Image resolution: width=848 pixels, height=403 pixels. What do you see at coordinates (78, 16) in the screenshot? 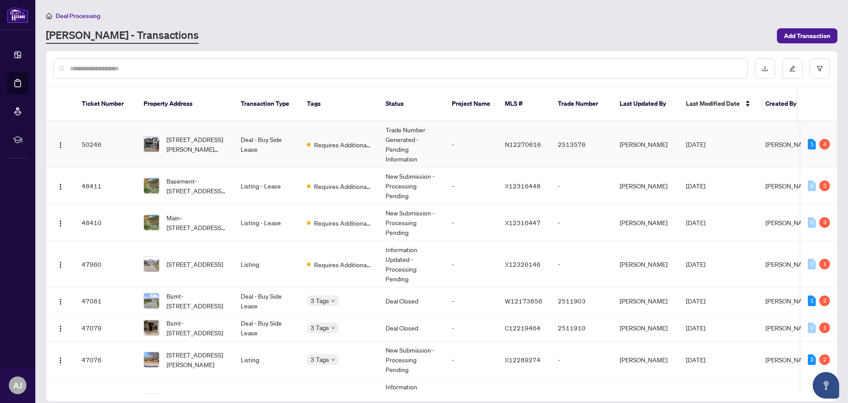
I see `span: Deal Processing` at bounding box center [78, 16].